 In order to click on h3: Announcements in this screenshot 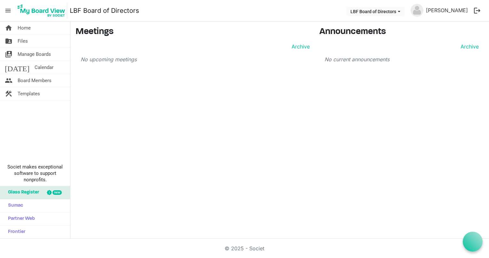, I will do `click(402, 32)`.